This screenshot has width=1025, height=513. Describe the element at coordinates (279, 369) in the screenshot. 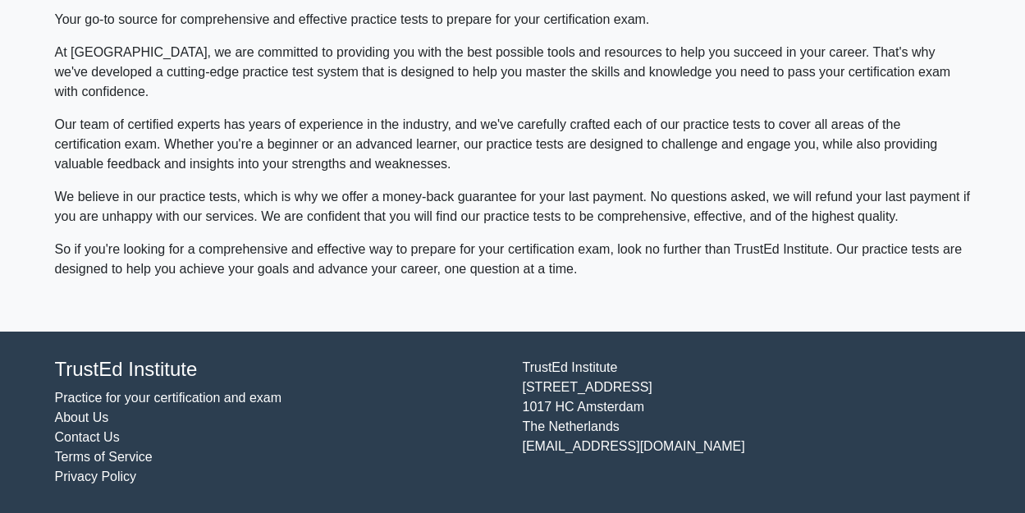

I see `h4: TrustEd Institute` at that location.